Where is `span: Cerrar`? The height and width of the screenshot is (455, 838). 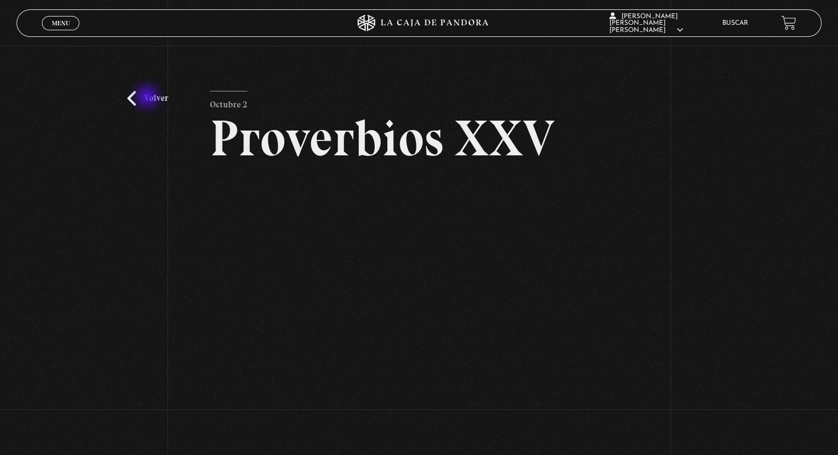 span: Cerrar is located at coordinates (61, 33).